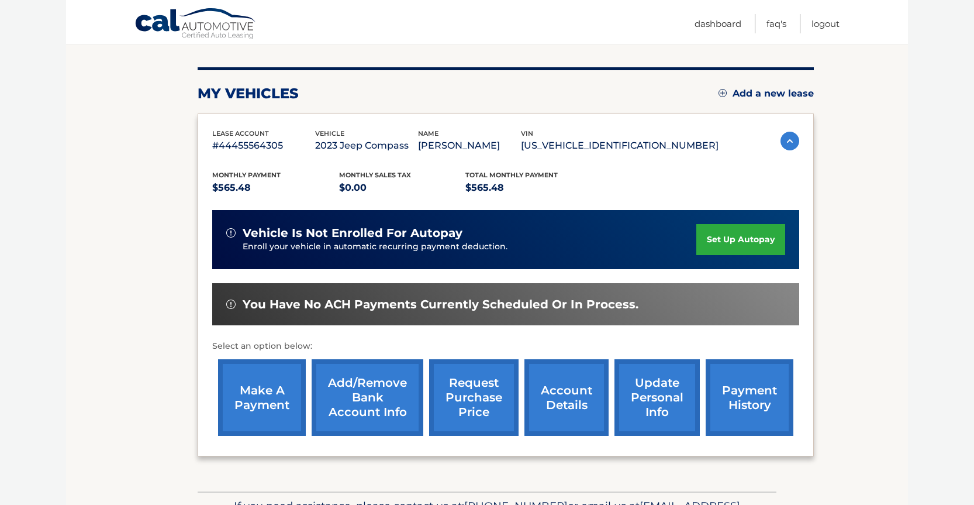 This screenshot has height=505, width=974. Describe the element at coordinates (527, 133) in the screenshot. I see `span: vin` at that location.